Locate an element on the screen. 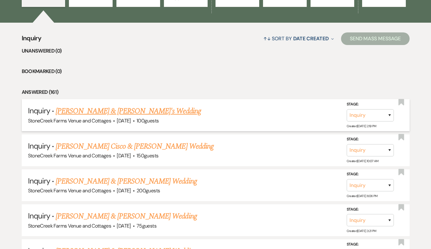  span: 200 guests is located at coordinates (148, 190).